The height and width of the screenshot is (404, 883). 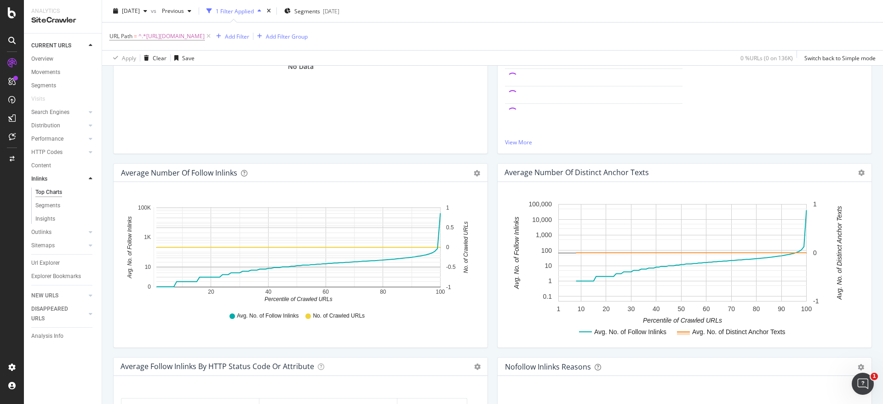 I want to click on div: Switch back to Simple mode, so click(x=839, y=57).